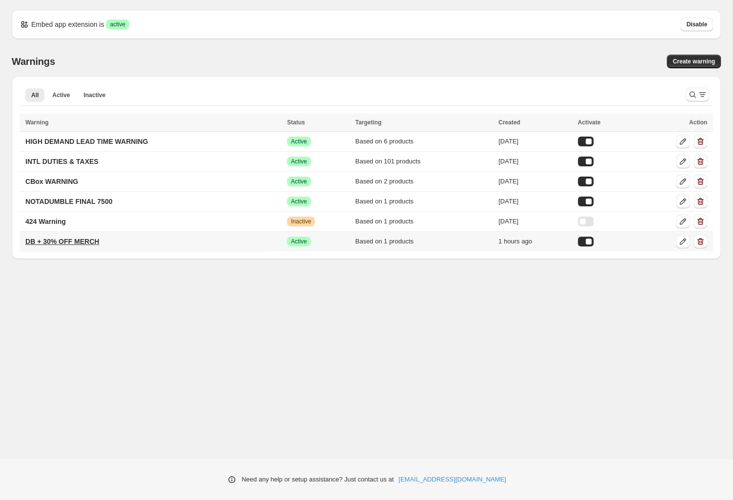 The image size is (733, 500). Describe the element at coordinates (509, 122) in the screenshot. I see `span: Created` at that location.